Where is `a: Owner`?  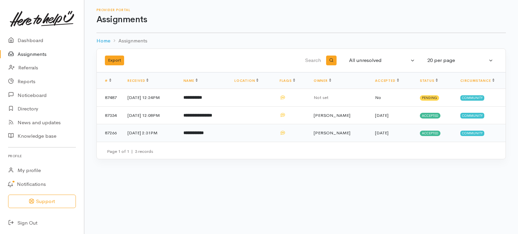 a: Owner is located at coordinates (322, 81).